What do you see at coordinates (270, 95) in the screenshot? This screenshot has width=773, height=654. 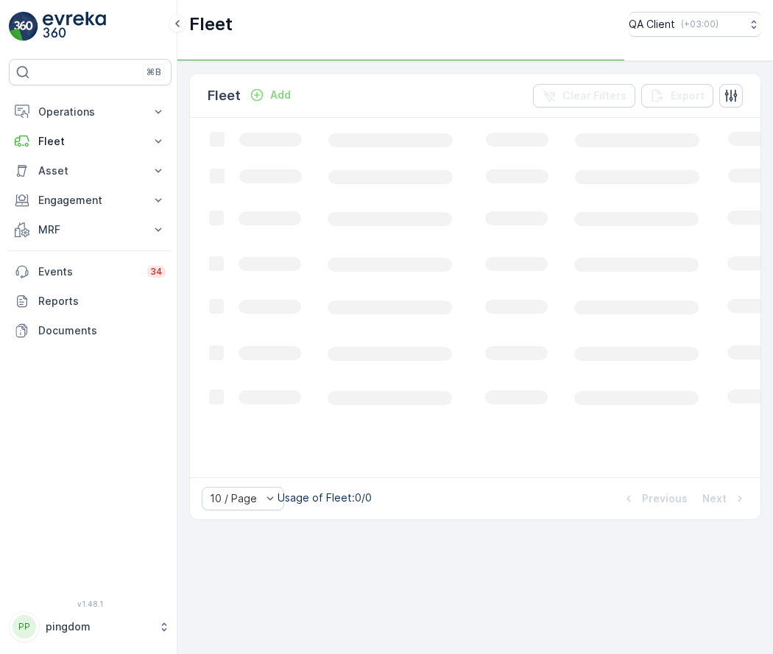 I see `button: Add` at bounding box center [270, 95].